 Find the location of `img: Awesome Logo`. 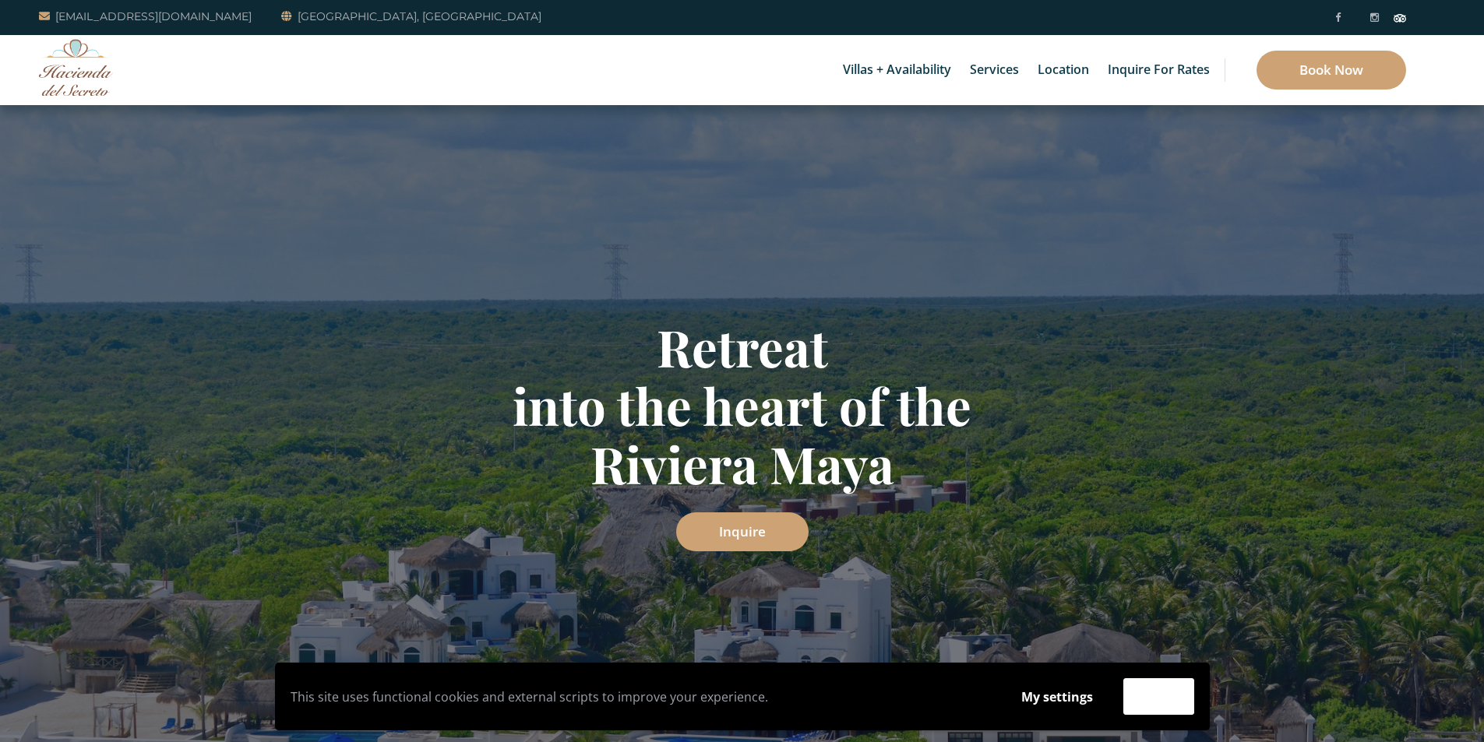

img: Awesome Logo is located at coordinates (76, 67).